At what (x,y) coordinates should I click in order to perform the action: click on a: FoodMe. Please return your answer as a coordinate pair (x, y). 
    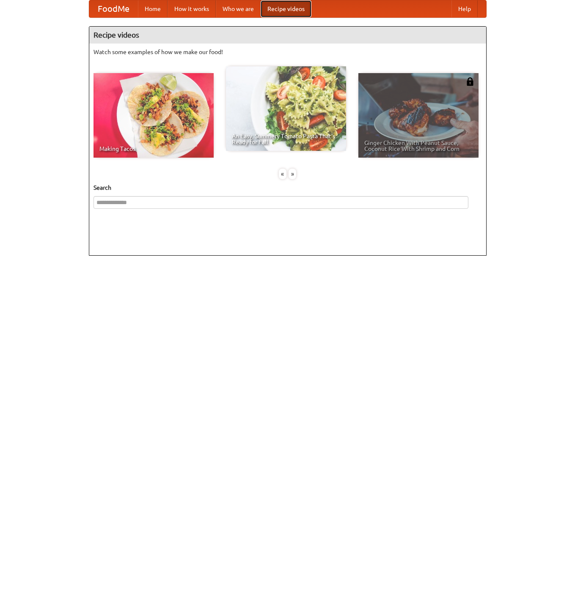
    Looking at the image, I should click on (113, 9).